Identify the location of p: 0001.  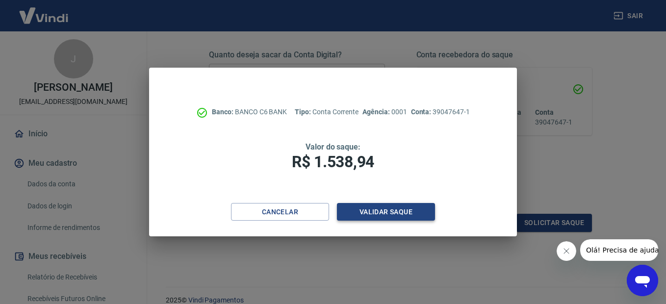
(384, 112).